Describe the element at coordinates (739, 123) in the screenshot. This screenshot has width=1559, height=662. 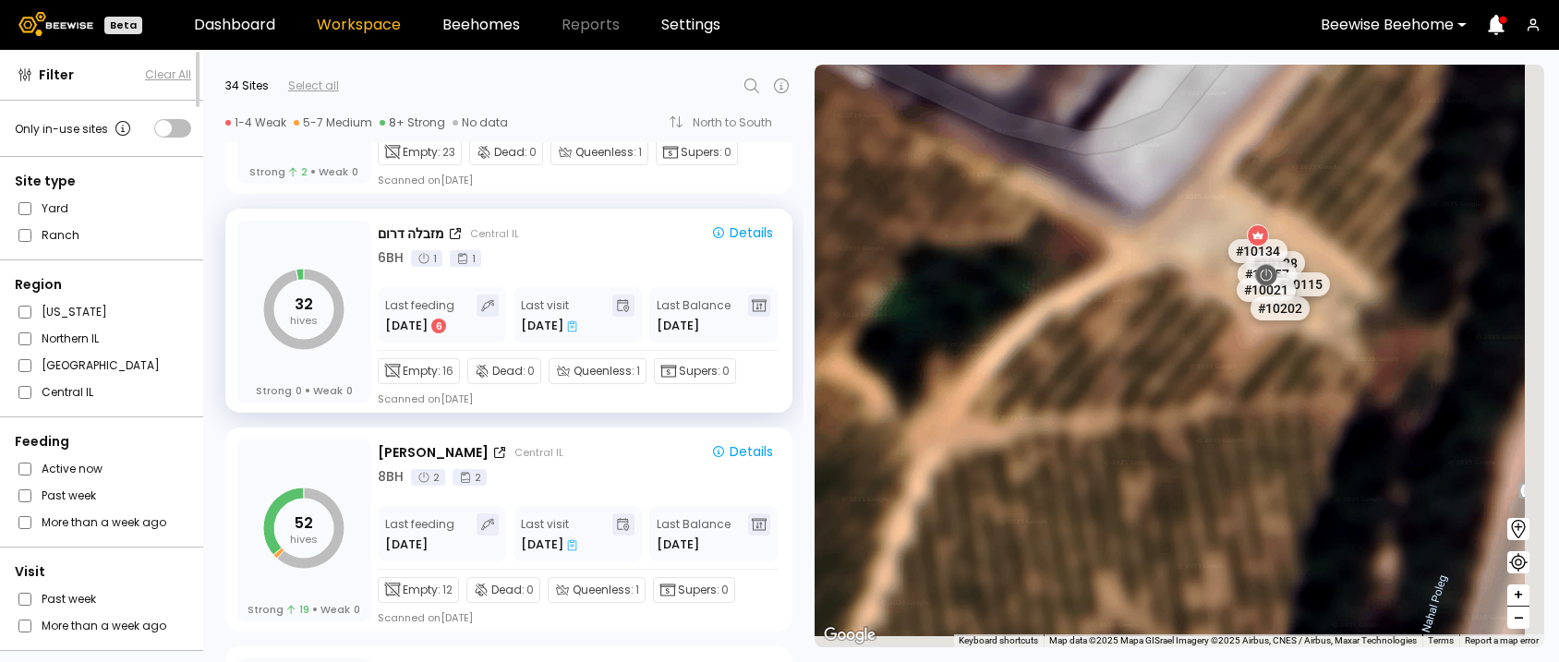
I see `div: North to South` at that location.